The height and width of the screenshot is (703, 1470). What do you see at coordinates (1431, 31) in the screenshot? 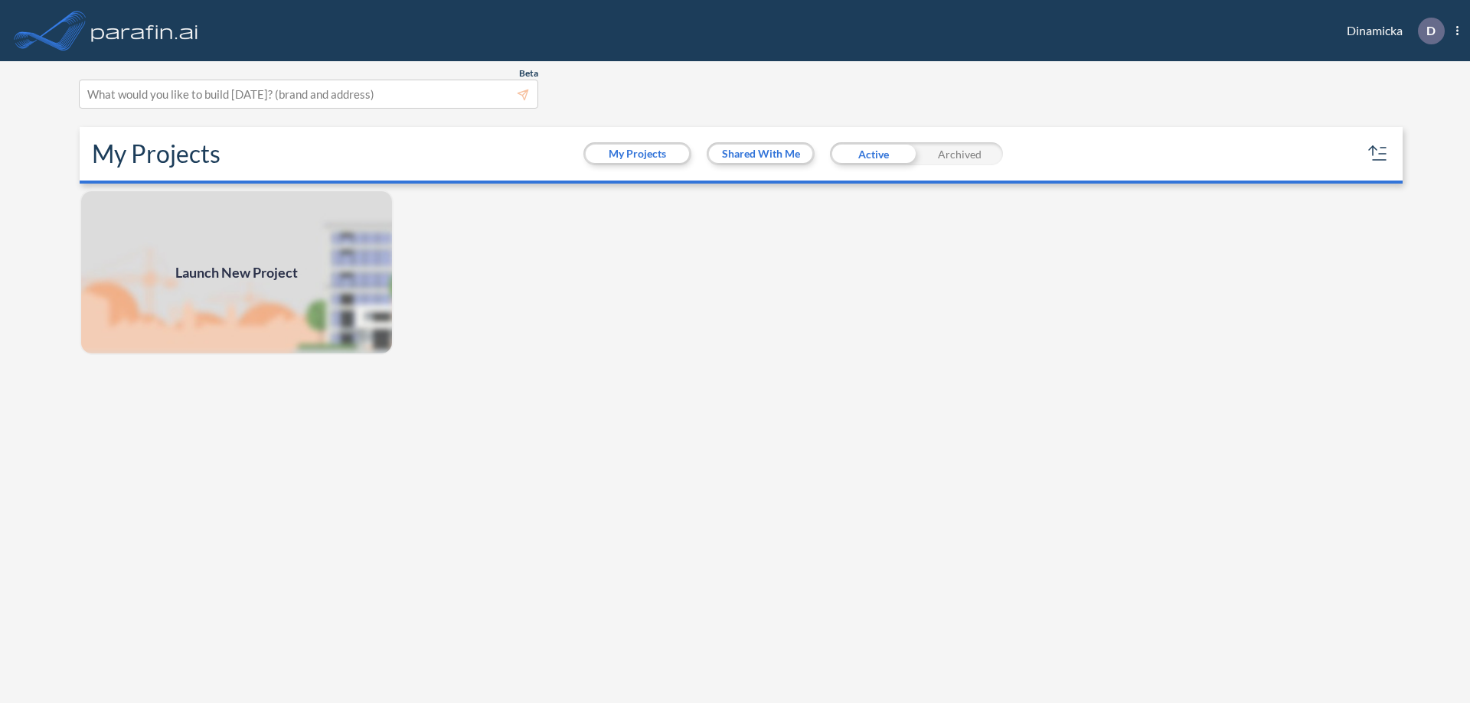
I see `p: D` at bounding box center [1431, 31].